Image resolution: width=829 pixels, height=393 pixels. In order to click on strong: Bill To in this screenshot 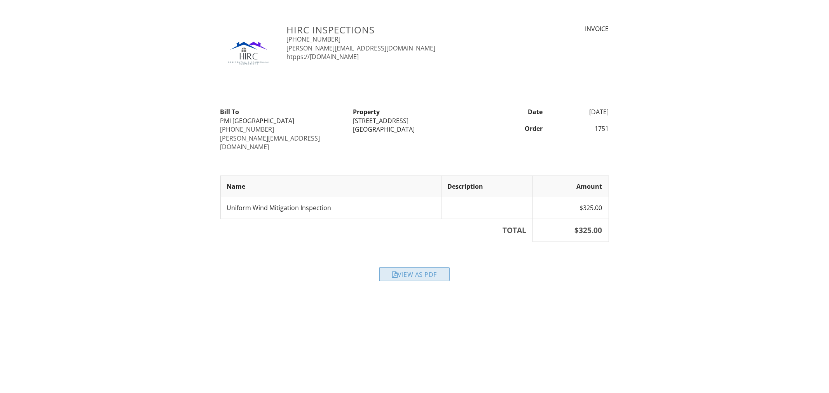, I will do `click(230, 112)`.